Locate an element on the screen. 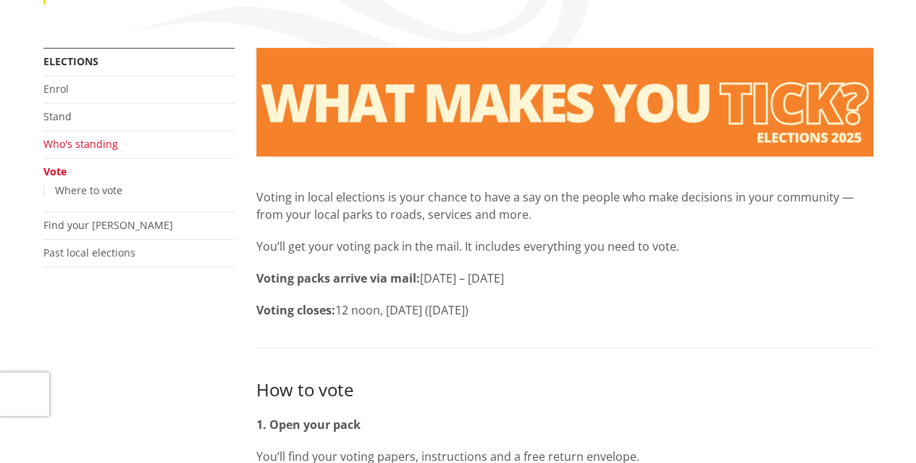 The image size is (916, 463). a: Where to vote is located at coordinates (88, 190).